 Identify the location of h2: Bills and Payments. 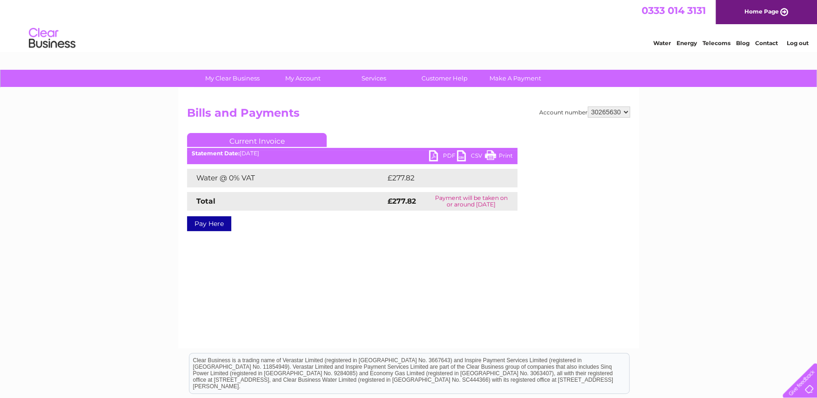
(408, 115).